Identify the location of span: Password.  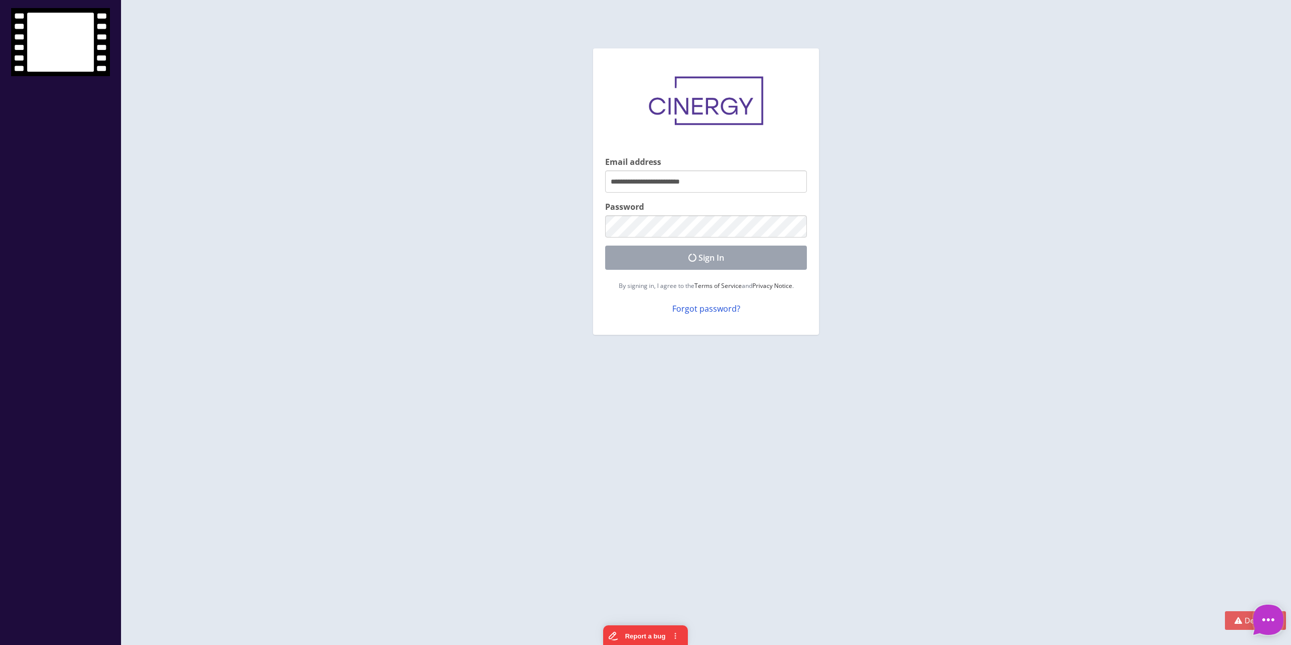
(625, 207).